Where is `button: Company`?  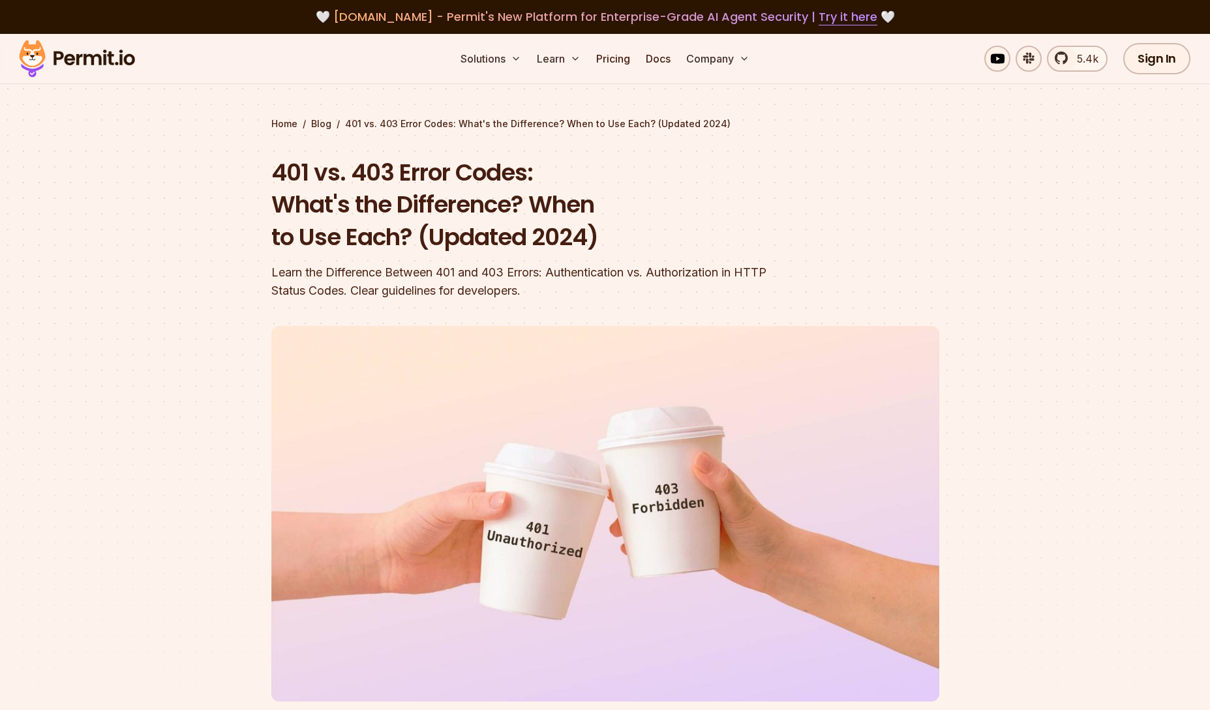 button: Company is located at coordinates (717, 59).